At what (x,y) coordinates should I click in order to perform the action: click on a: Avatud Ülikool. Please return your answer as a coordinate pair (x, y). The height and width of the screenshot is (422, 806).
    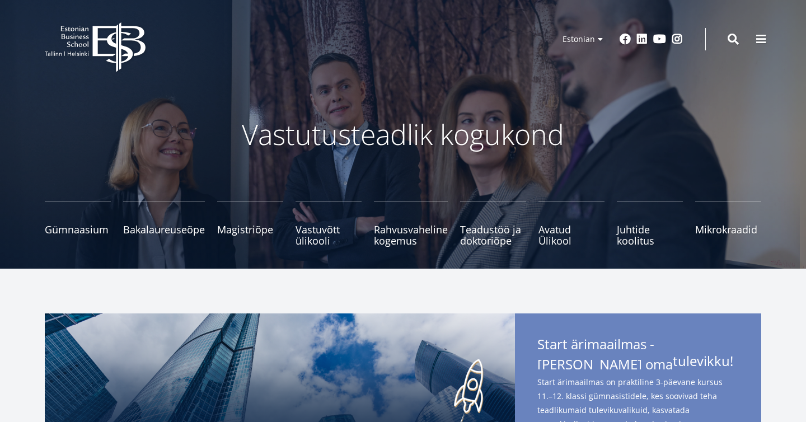
    Looking at the image, I should click on (572, 224).